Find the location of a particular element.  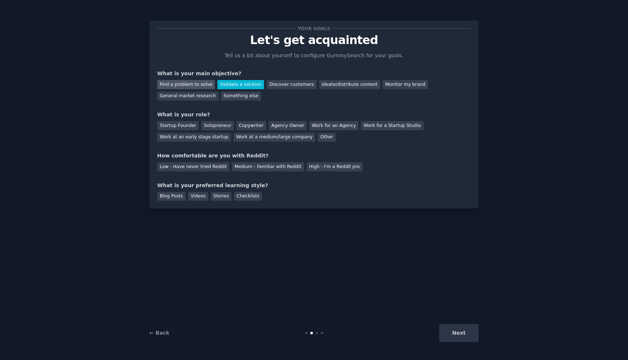

div: Medium - Familiar with Reddit is located at coordinates (268, 167).